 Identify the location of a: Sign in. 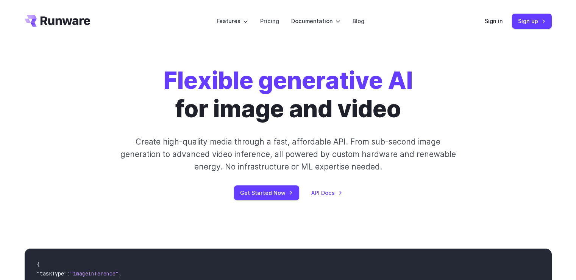
(494, 21).